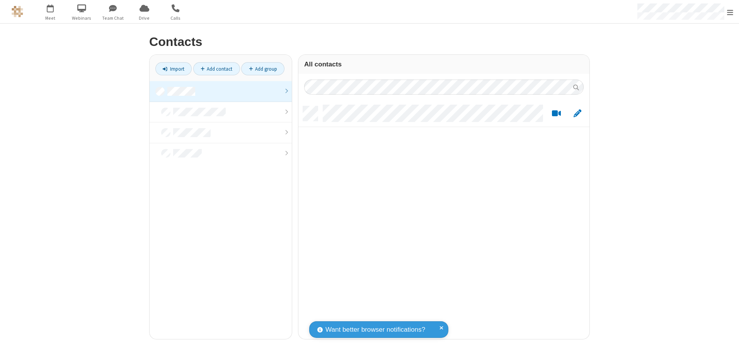 The image size is (739, 351). I want to click on span: Webinars, so click(82, 18).